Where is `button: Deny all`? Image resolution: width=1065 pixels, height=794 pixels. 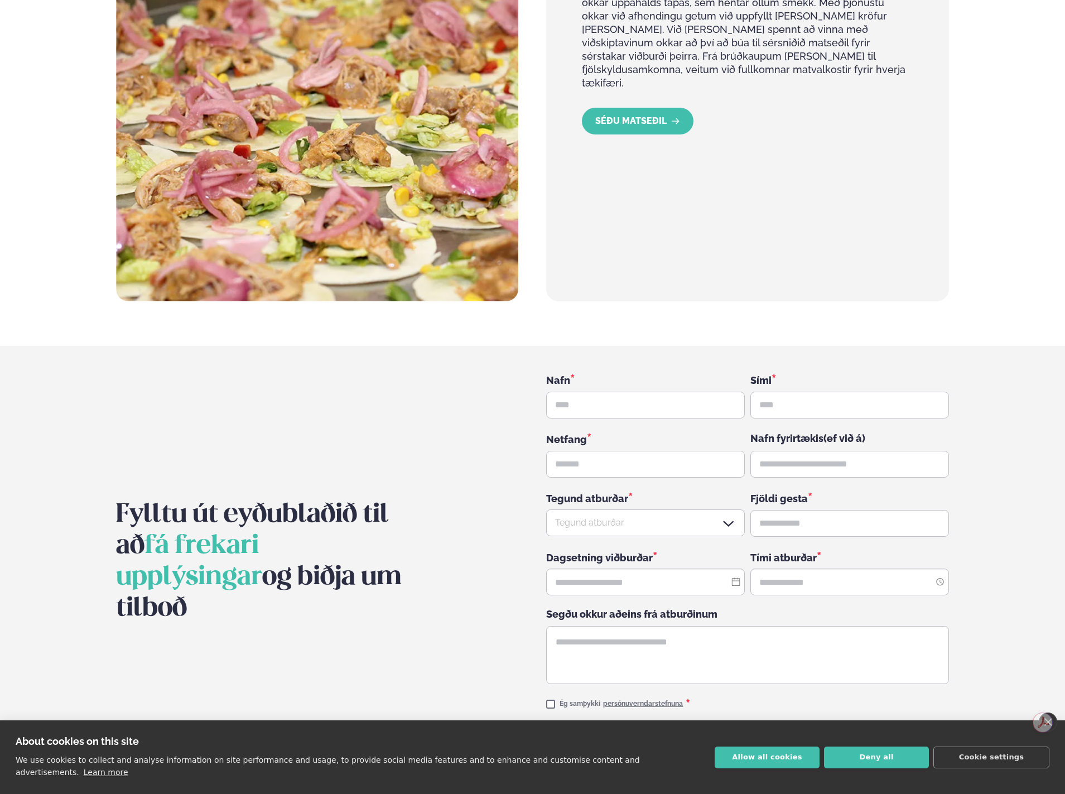 button: Deny all is located at coordinates (877, 757).